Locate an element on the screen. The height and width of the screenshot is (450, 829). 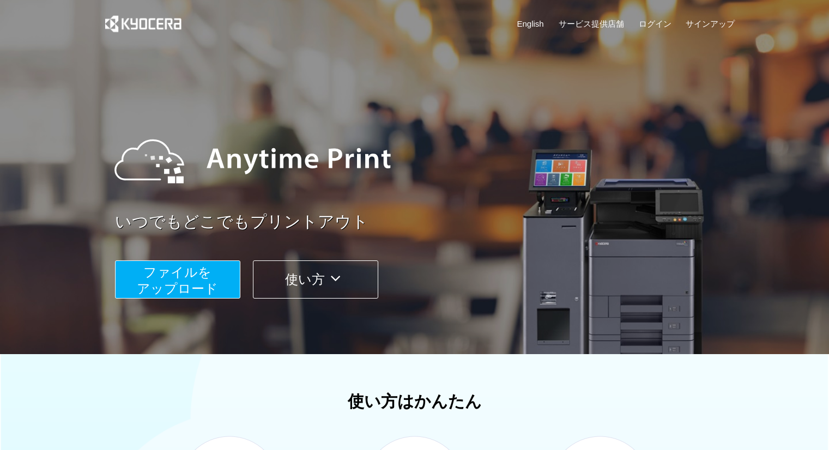
a: サインアップ is located at coordinates (710, 23).